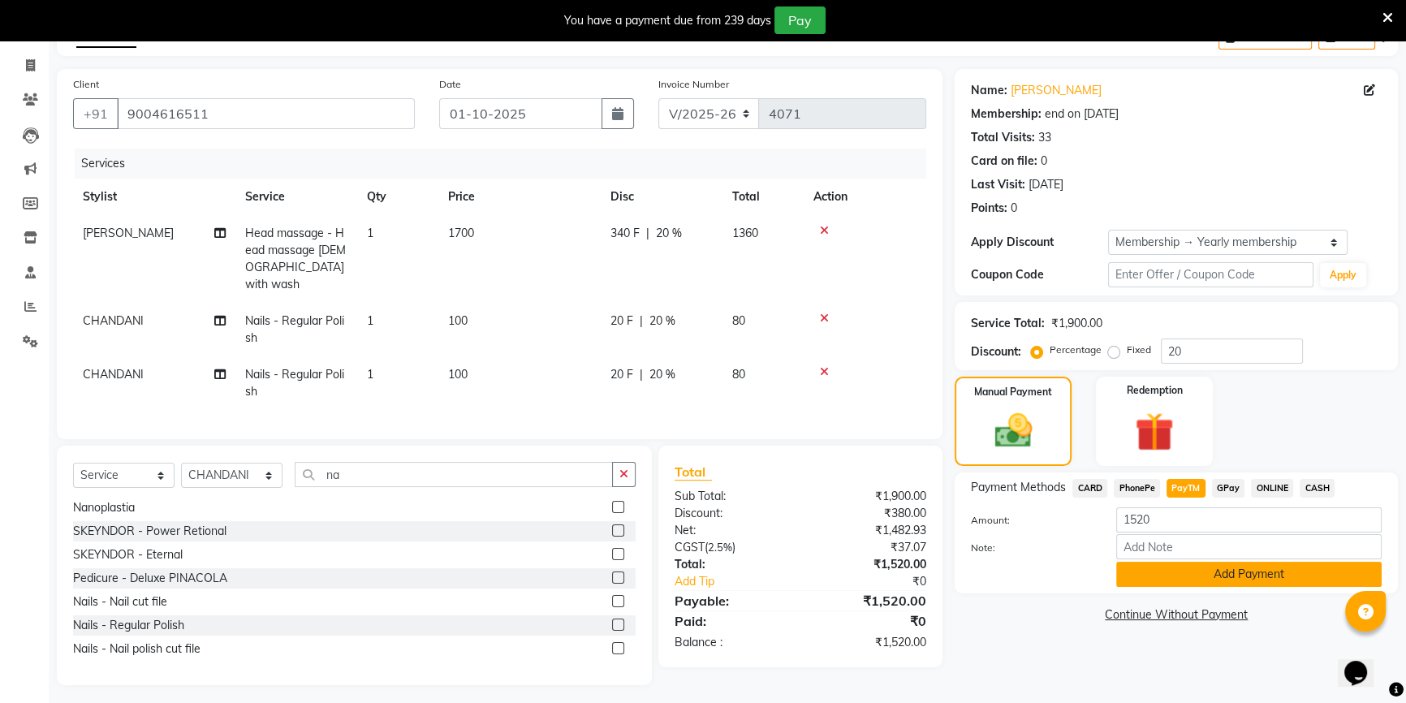 Image resolution: width=1406 pixels, height=703 pixels. I want to click on div: Membership:, so click(1006, 114).